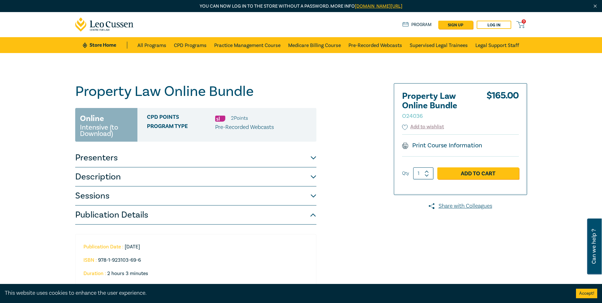  Describe the element at coordinates (244, 127) in the screenshot. I see `p: Pre-Recorded Webcasts` at that location.